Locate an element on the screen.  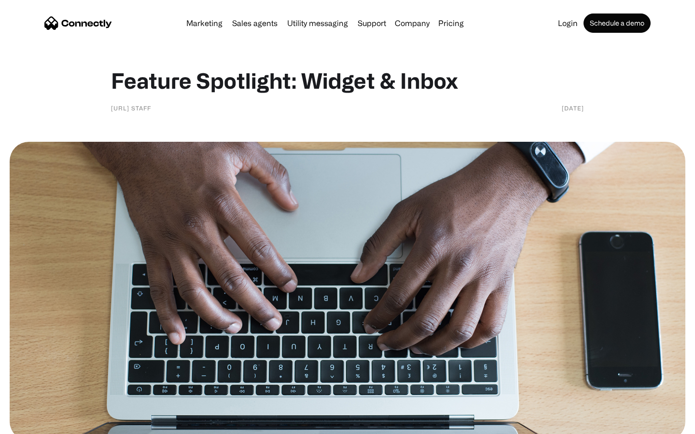
aside: Language selected: English is located at coordinates (34, 424).